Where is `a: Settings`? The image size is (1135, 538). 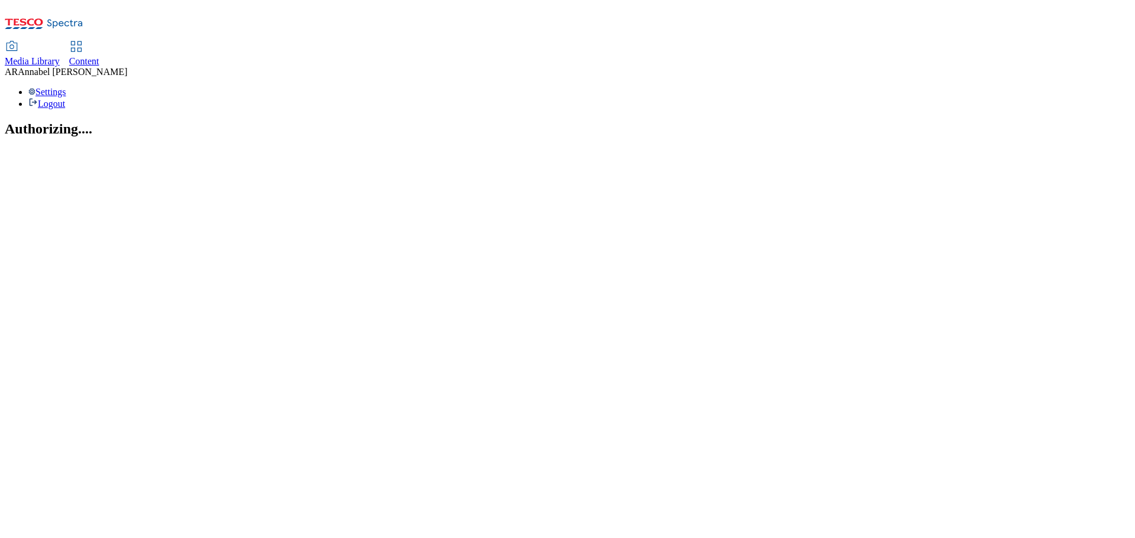
a: Settings is located at coordinates (47, 92).